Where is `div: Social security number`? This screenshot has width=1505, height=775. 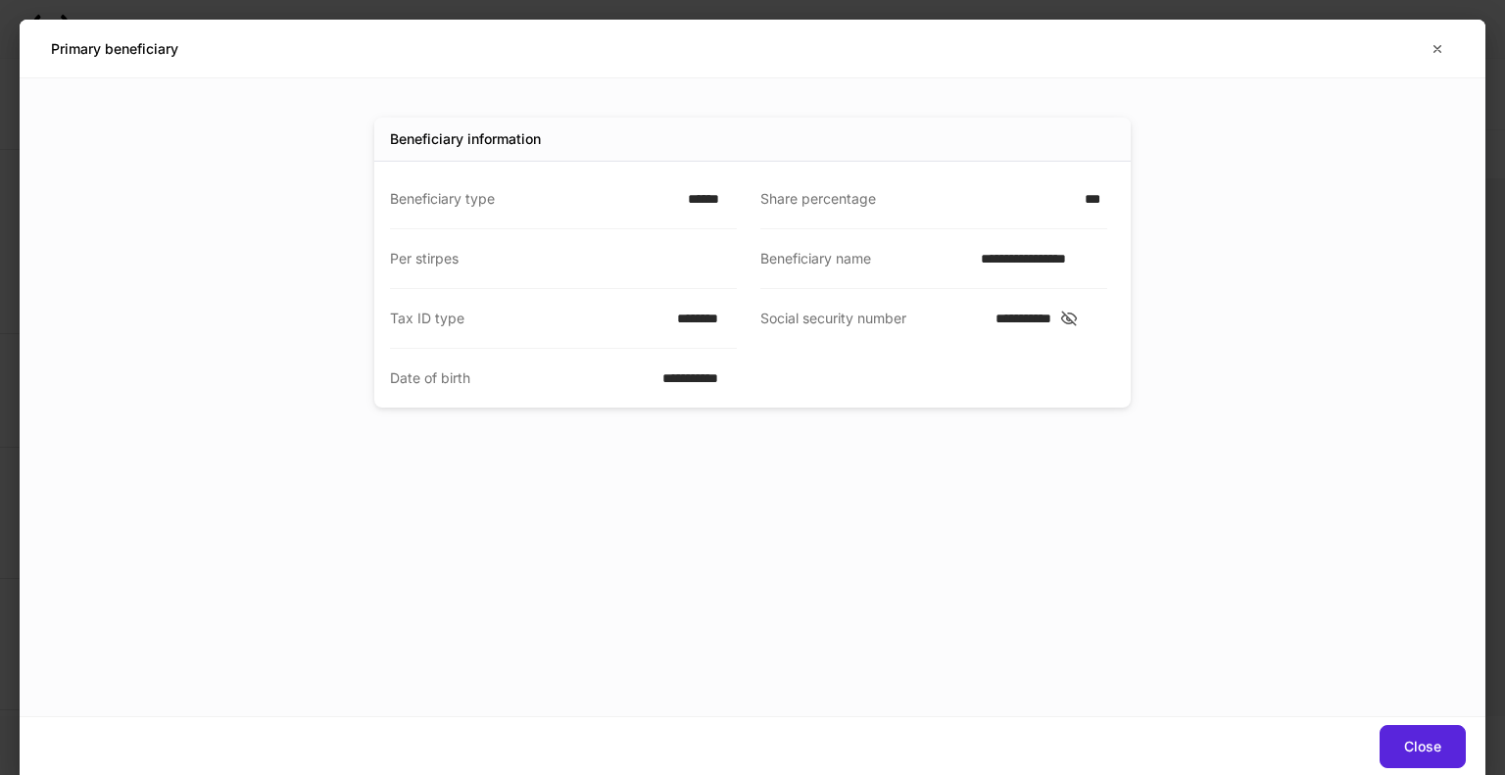 div: Social security number is located at coordinates (872, 318).